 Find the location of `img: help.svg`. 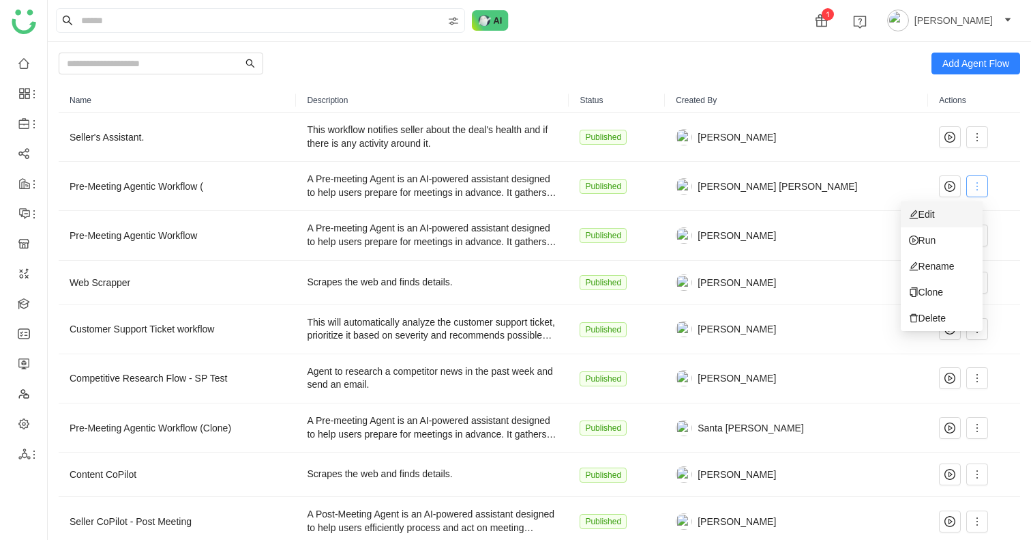

img: help.svg is located at coordinates (860, 22).